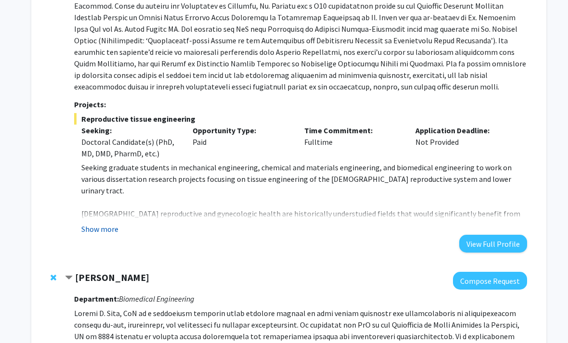 This screenshot has width=568, height=343. I want to click on i: Biomedical Engineering, so click(156, 299).